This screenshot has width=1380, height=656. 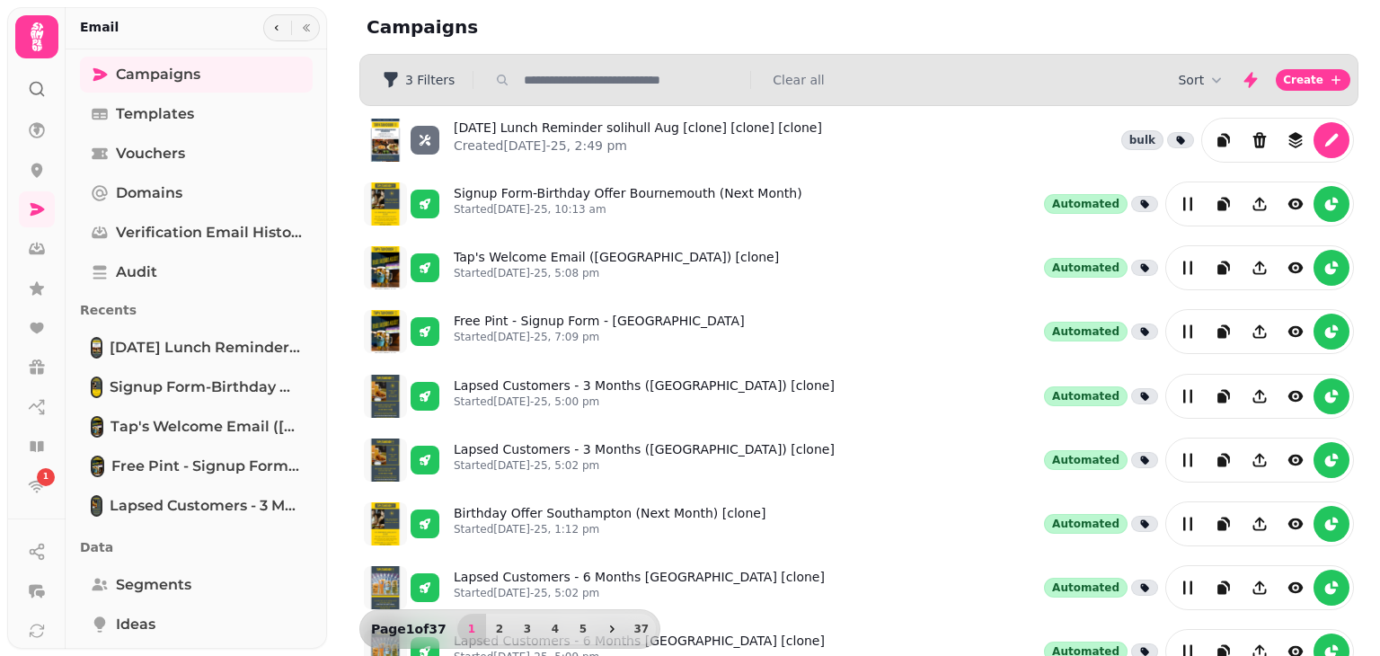 I want to click on button: 5, so click(x=583, y=629).